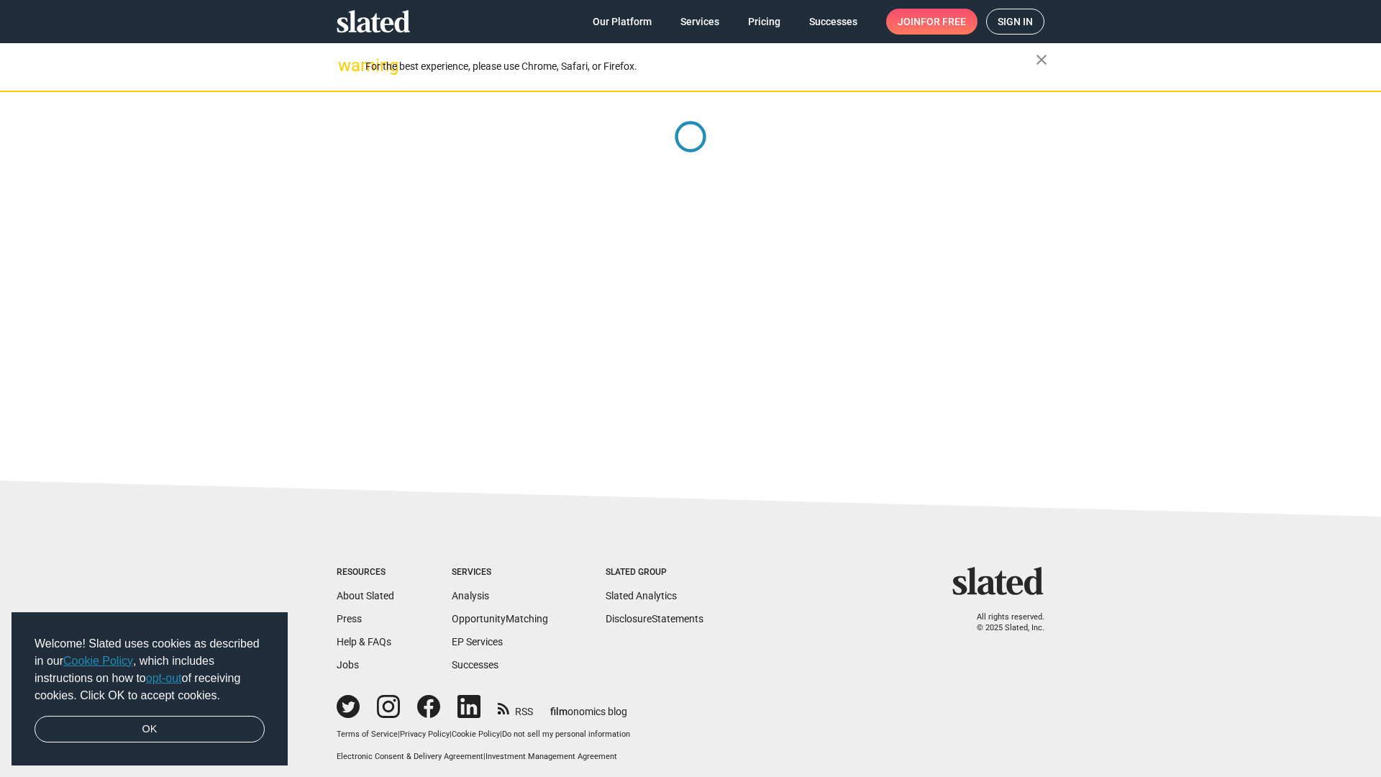 The width and height of the screenshot is (1381, 777). Describe the element at coordinates (654, 572) in the screenshot. I see `div: Slated Group` at that location.